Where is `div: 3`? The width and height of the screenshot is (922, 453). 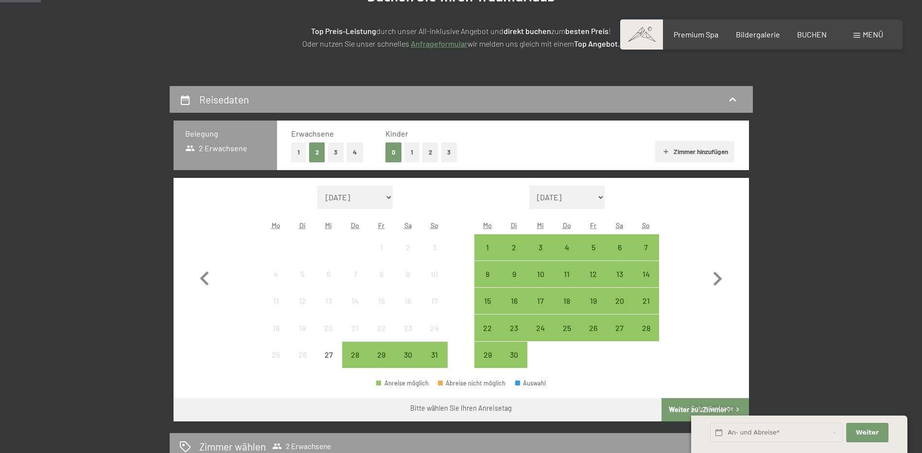 div: 3 is located at coordinates (434, 256).